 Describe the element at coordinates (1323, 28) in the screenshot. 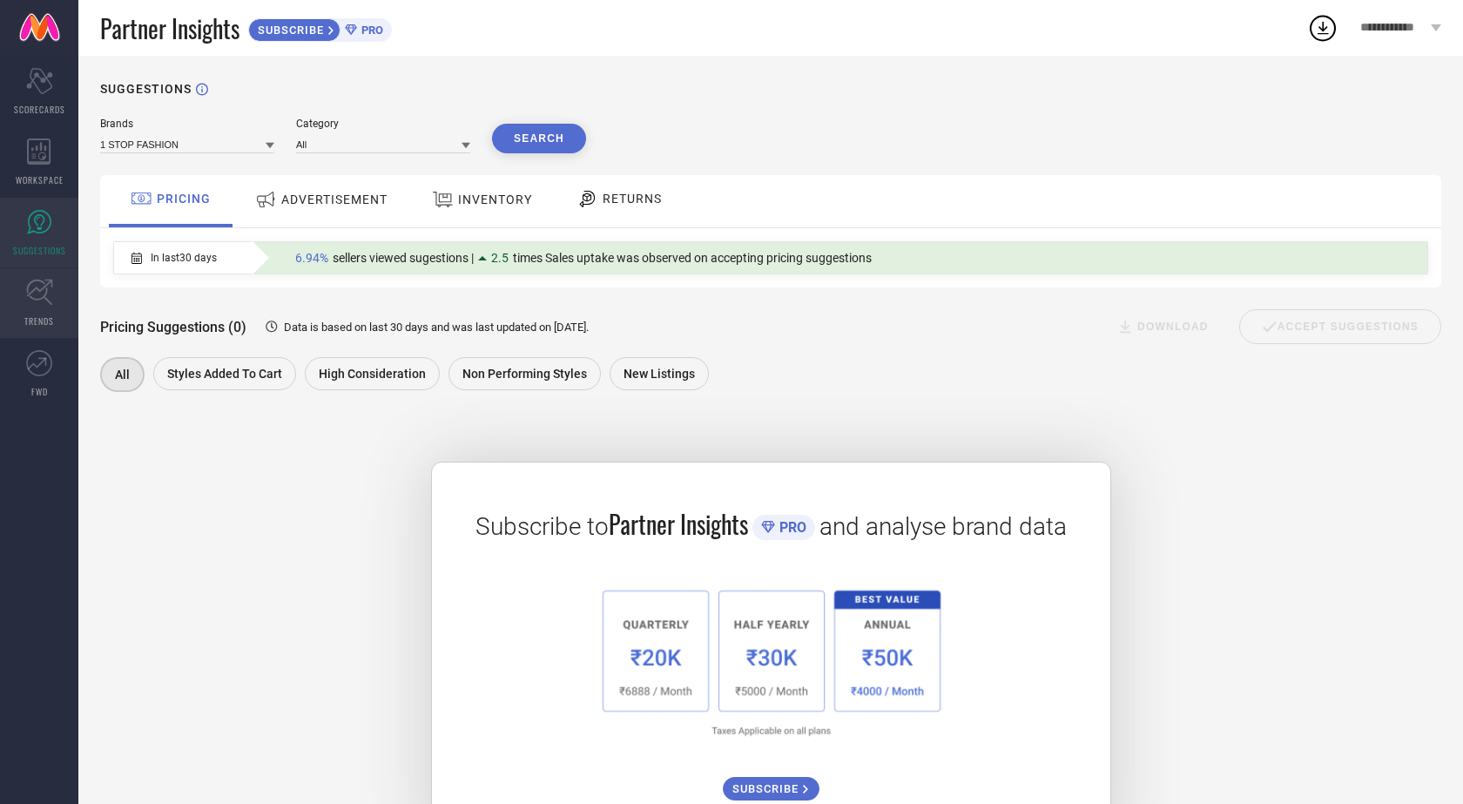

I see `div: Open download list` at that location.